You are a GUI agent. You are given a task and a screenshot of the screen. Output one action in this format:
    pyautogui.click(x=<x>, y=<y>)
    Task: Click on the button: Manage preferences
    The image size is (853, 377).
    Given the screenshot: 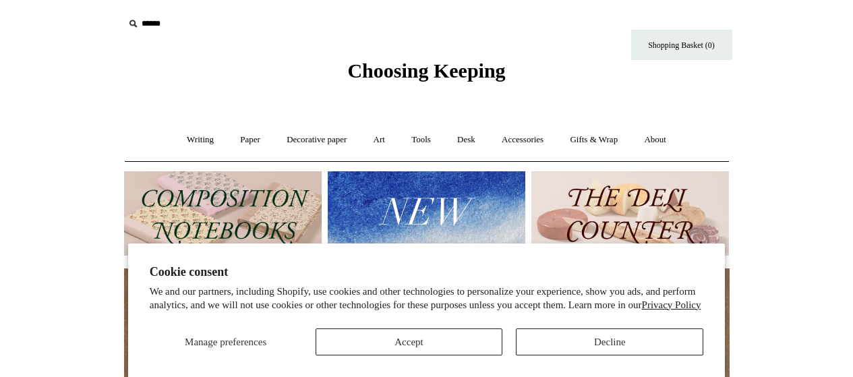 What is the action you would take?
    pyautogui.click(x=226, y=342)
    